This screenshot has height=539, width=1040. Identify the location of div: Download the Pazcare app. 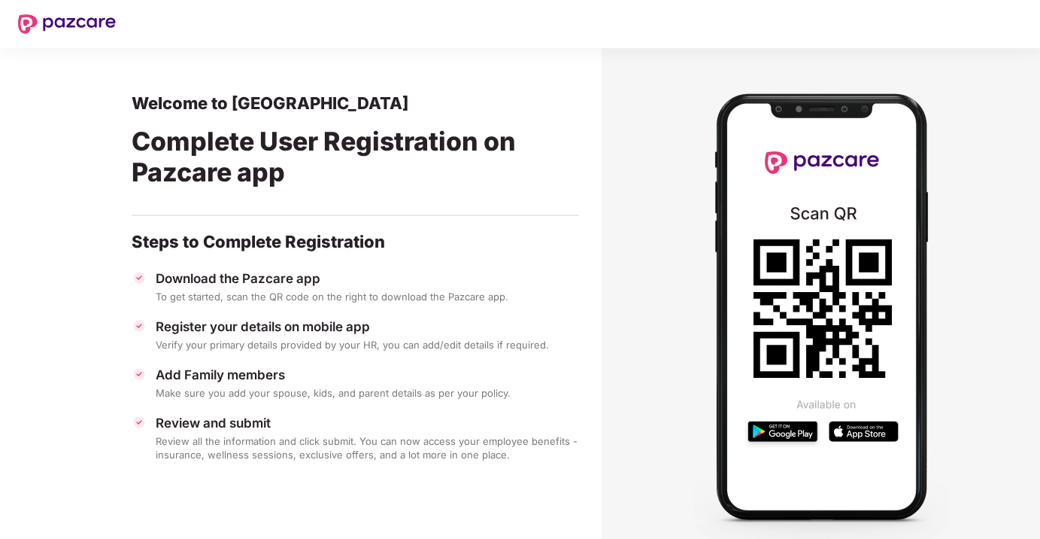
(367, 278).